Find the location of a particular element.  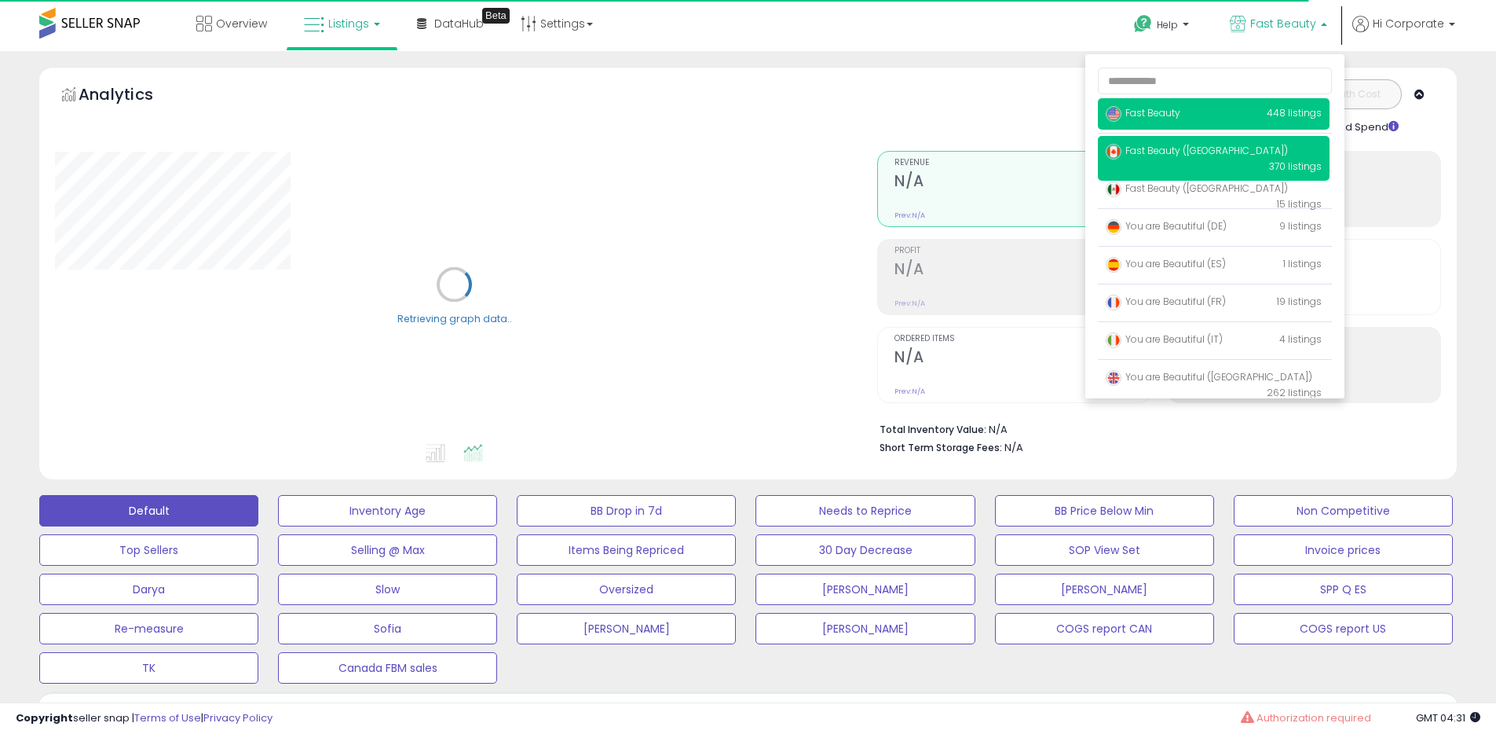

button: Items Being Repriced is located at coordinates (626, 550).